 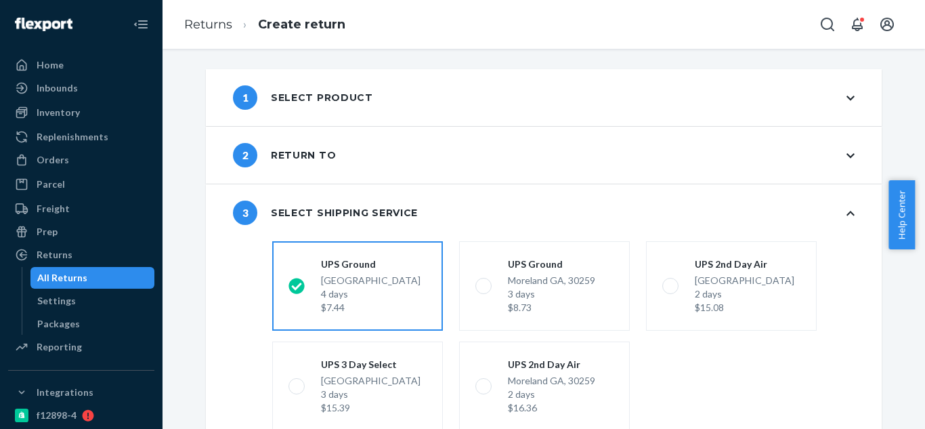 I want to click on div: Inbounds, so click(x=57, y=88).